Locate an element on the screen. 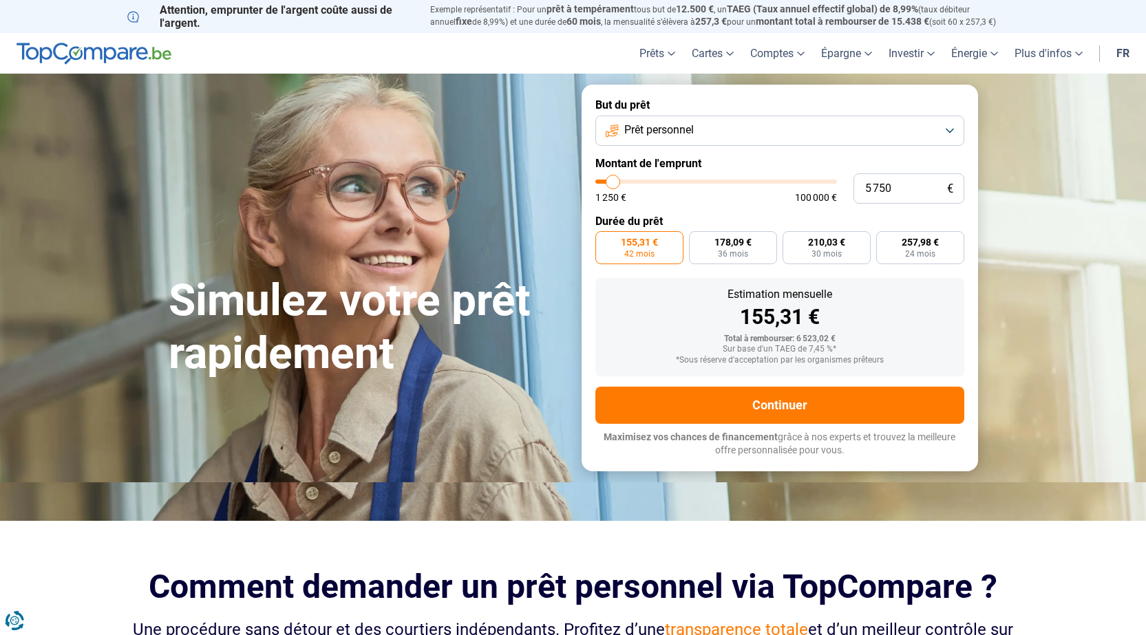  a: Cartes is located at coordinates (712, 53).